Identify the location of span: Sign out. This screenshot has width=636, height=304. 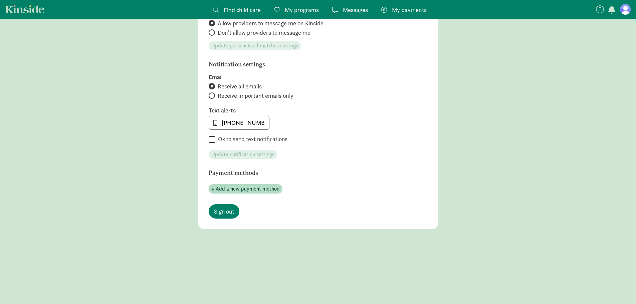
(224, 211).